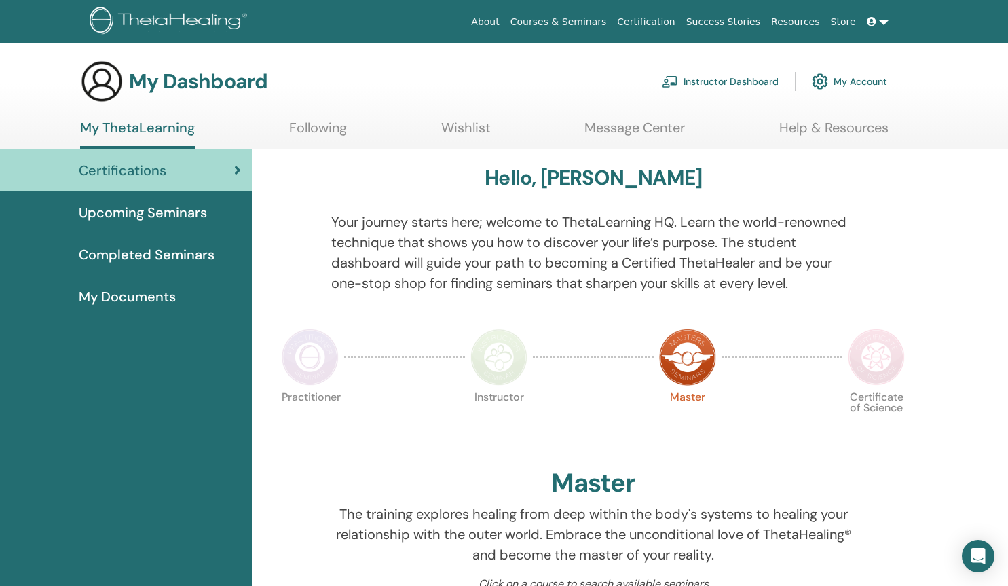  Describe the element at coordinates (102, 81) in the screenshot. I see `img: generic-user-icon.jpg` at that location.